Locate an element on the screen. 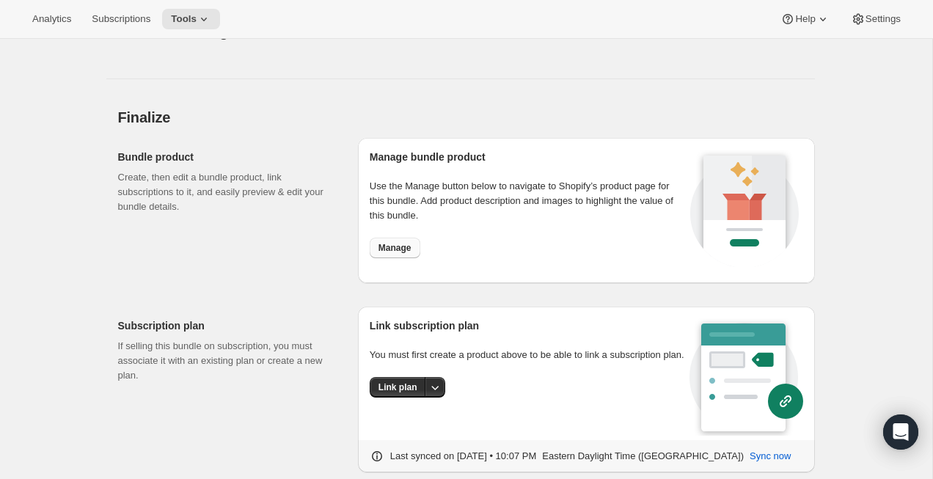  p: Use the Manage button below to navigate to Shopify’s product page for this bundle. Add product de... is located at coordinates (527, 201).